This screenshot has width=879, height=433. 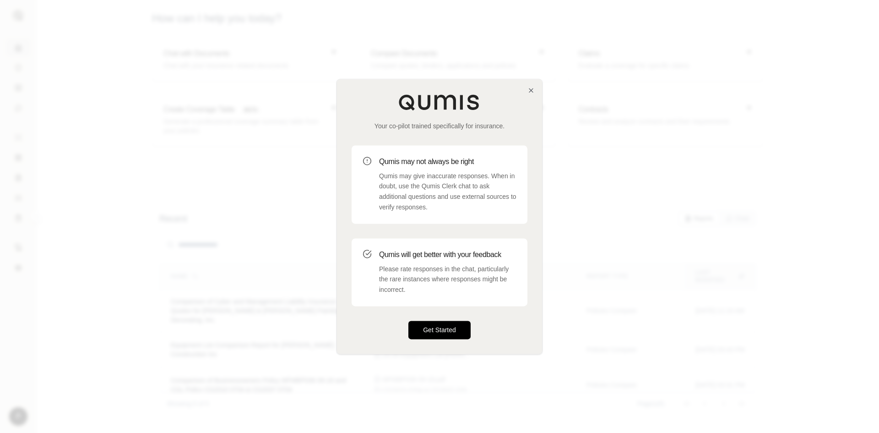 I want to click on p: Qumis may give inaccurate responses. When in doubt, use the Qumis Clerk chat to ask additional qu..., so click(x=448, y=191).